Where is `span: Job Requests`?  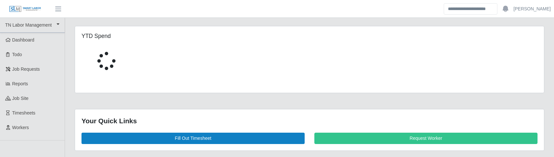 span: Job Requests is located at coordinates (26, 69).